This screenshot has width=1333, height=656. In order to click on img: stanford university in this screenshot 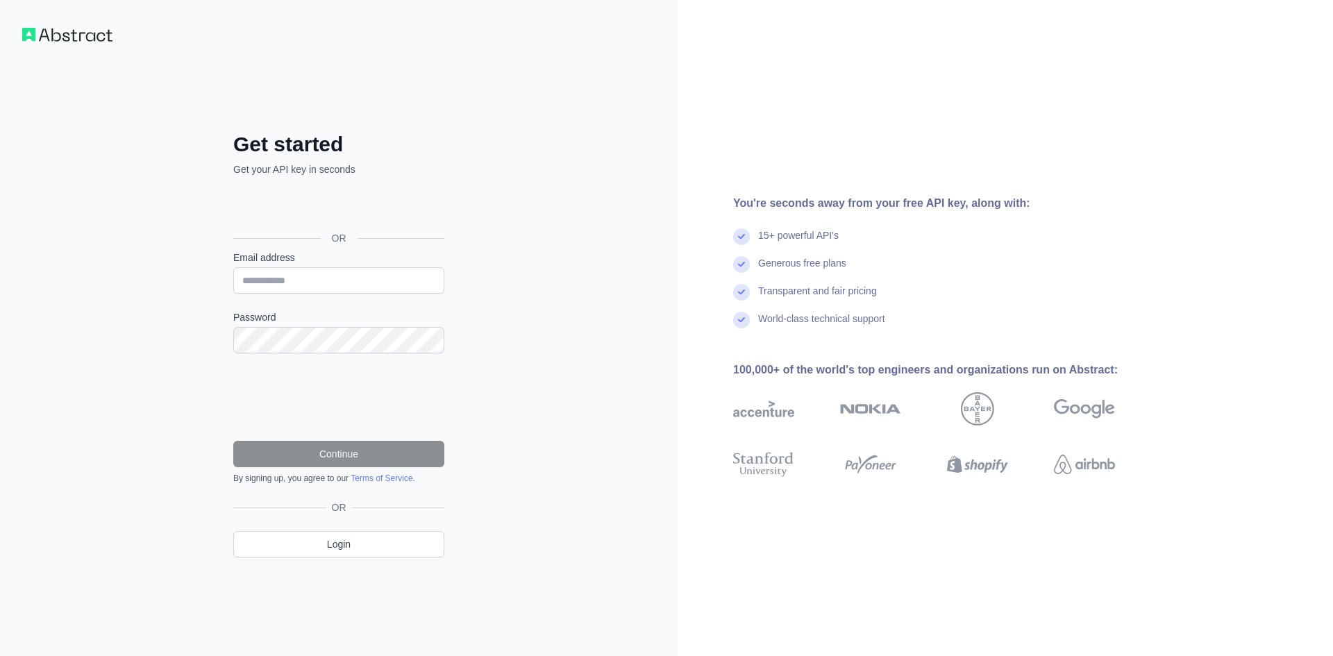, I will do `click(763, 464)`.